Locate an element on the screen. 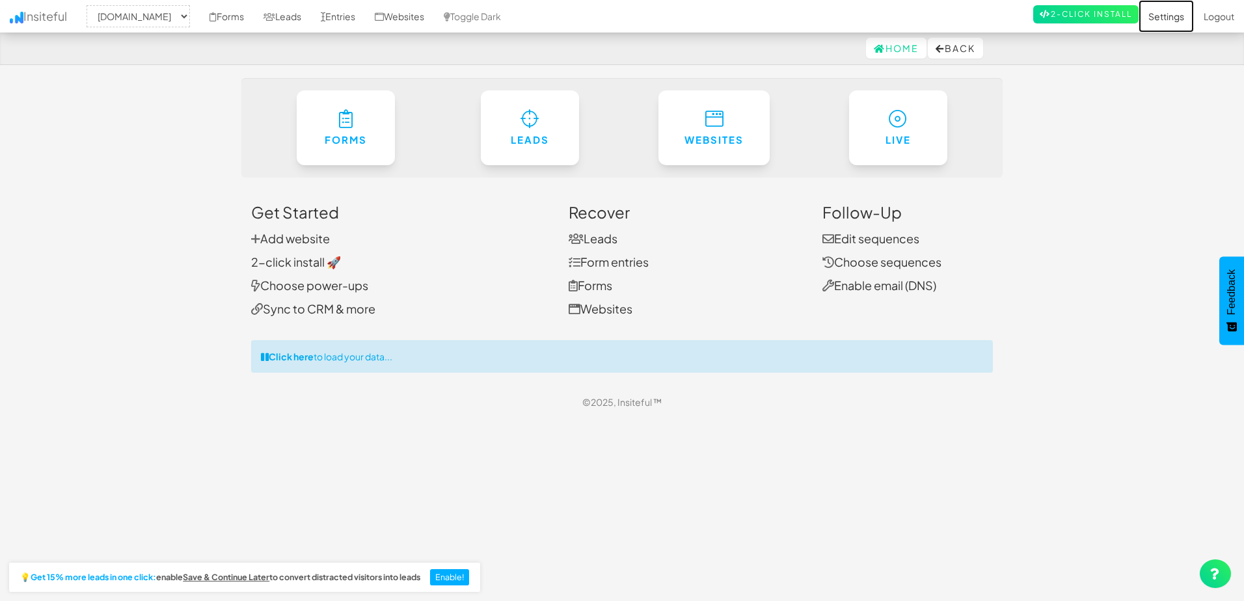  a: Form entries is located at coordinates (608, 261).